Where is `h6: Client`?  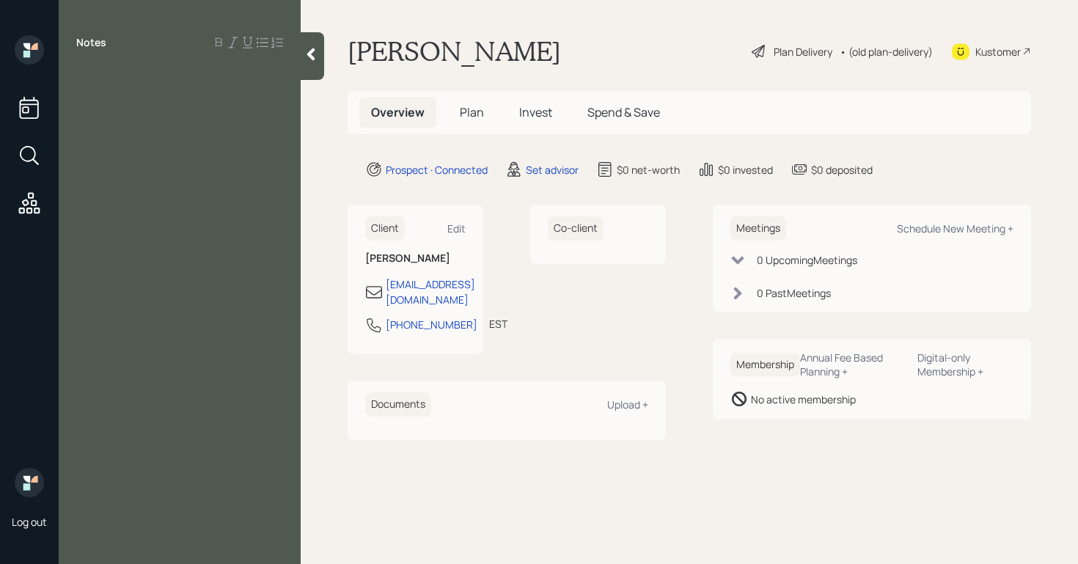 h6: Client is located at coordinates (385, 228).